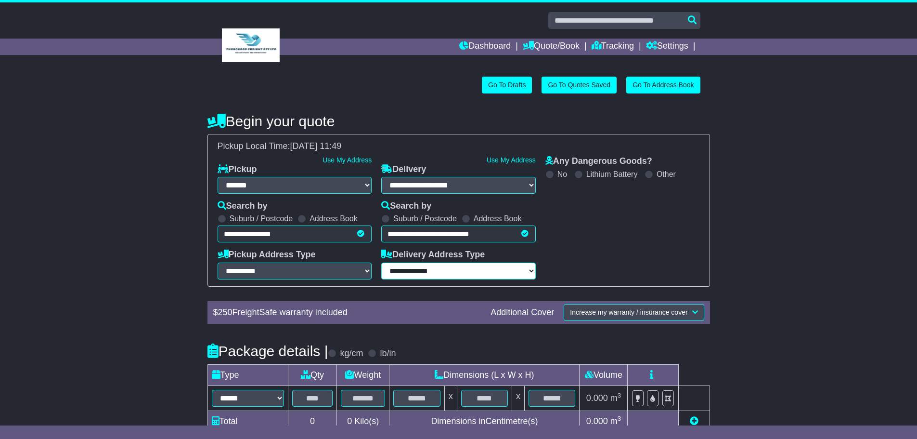  I want to click on a: Add new item, so click(694, 421).